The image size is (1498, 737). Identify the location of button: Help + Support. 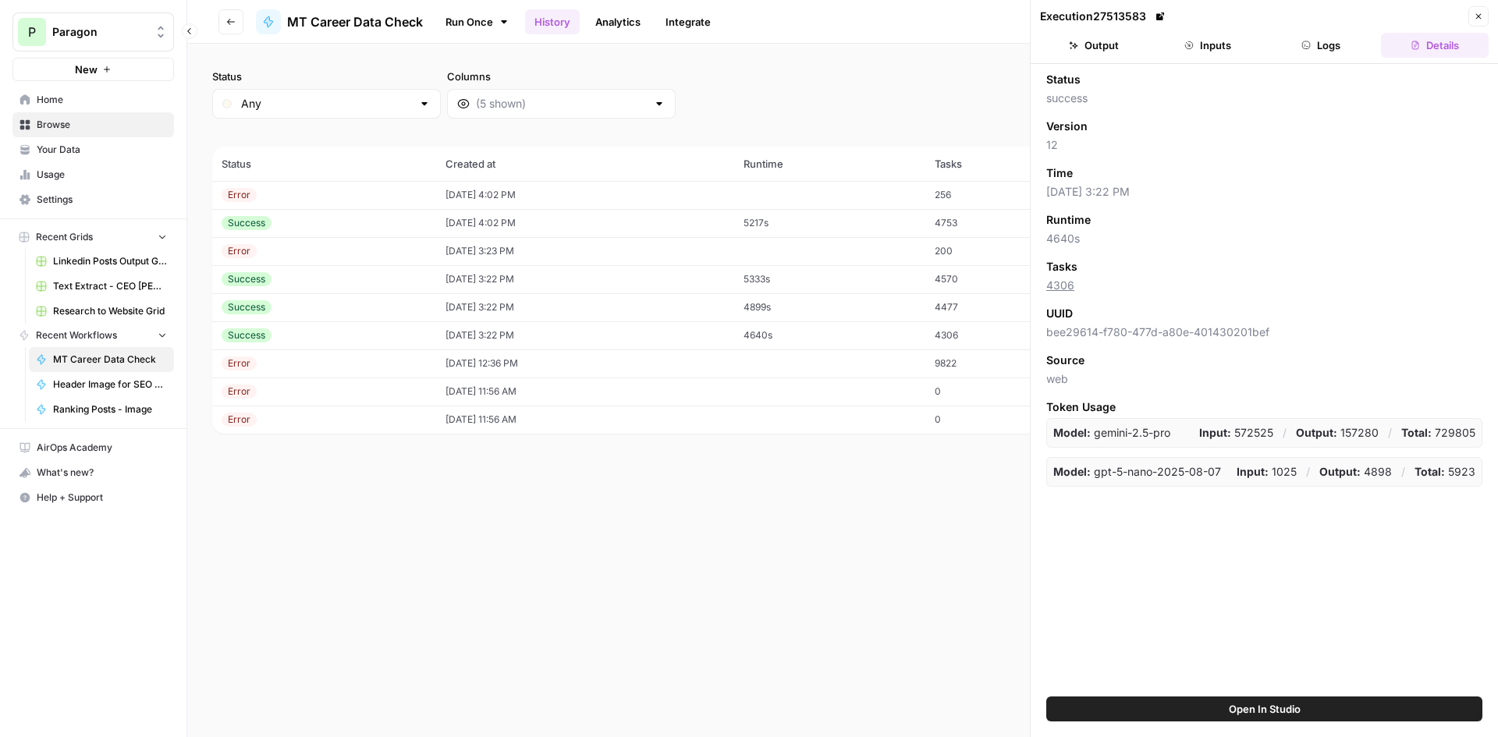
(93, 498).